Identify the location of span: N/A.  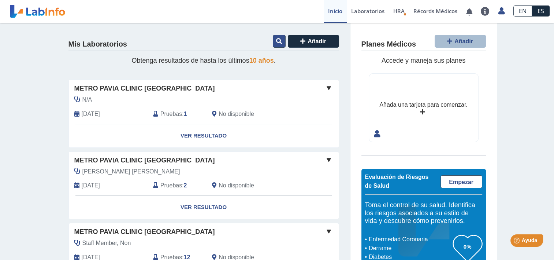
(87, 100).